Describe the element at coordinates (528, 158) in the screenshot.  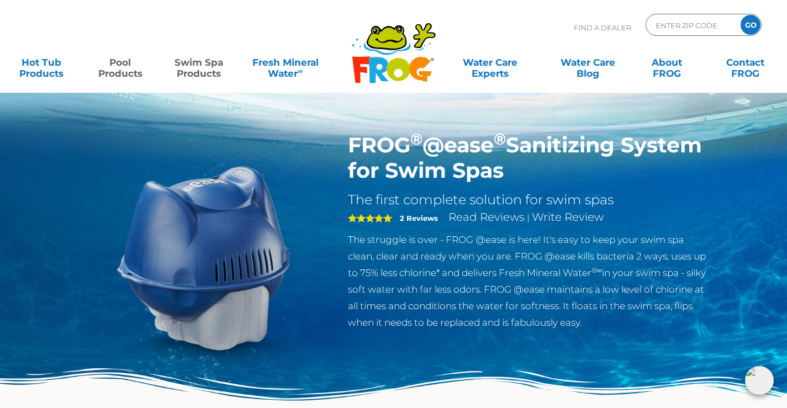
I see `h1: FROG @ease Sanitizing System for Swim Spas` at that location.